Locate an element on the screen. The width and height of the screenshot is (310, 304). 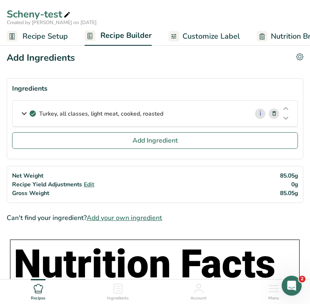
span: Add your own ingredient is located at coordinates (124, 218).